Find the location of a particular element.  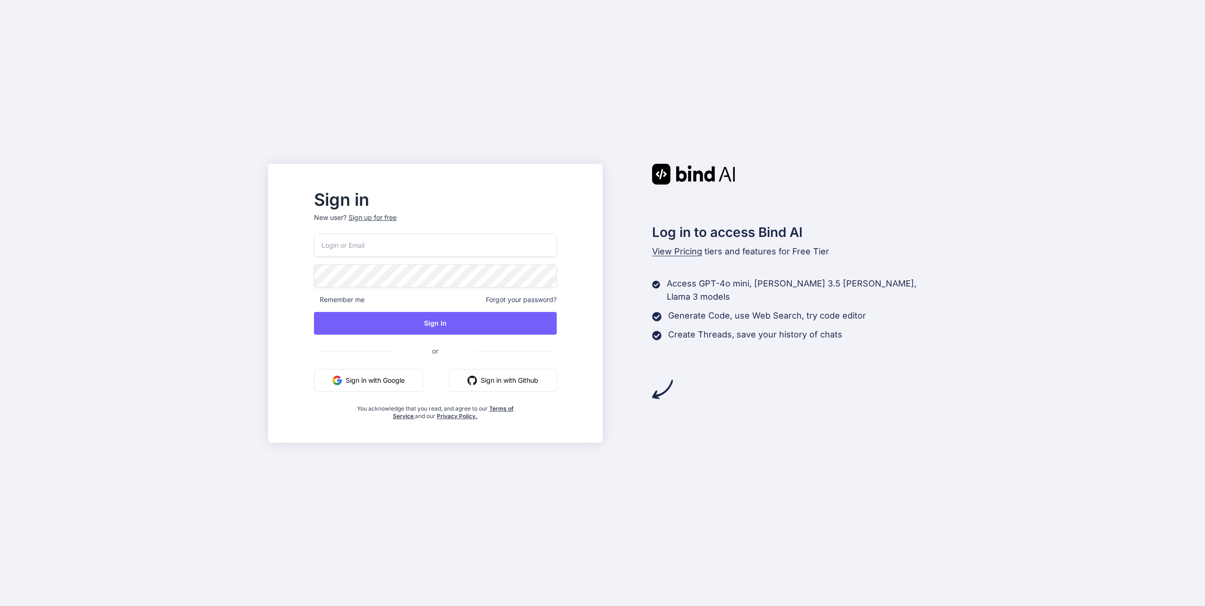

button: Sign in with Google is located at coordinates (368, 380).